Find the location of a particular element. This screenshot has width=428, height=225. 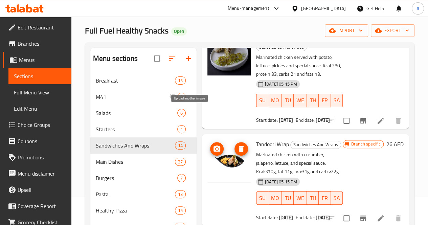

h6: 26 AED is located at coordinates (394, 144).